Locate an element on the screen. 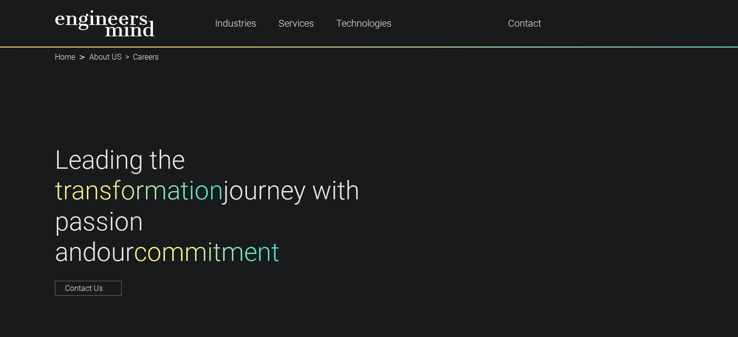 This screenshot has height=337, width=738. span: commitment is located at coordinates (207, 252).